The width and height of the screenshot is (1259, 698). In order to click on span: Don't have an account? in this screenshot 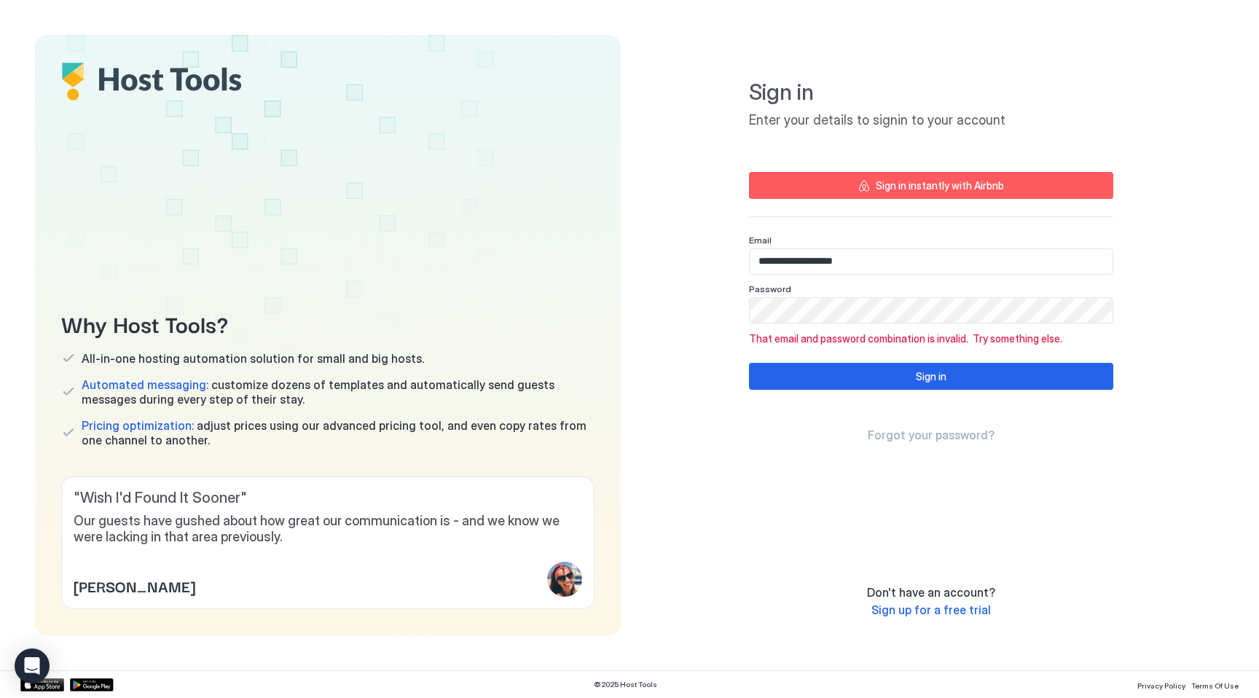, I will do `click(931, 593)`.